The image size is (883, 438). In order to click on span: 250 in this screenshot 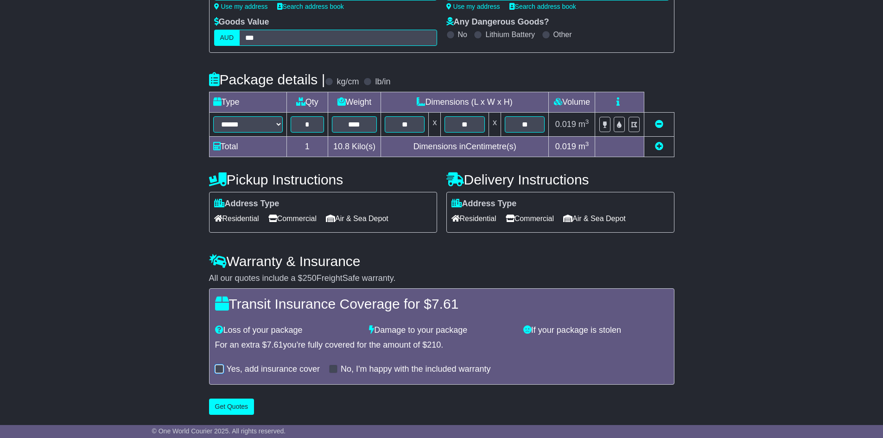, I will do `click(310, 278)`.